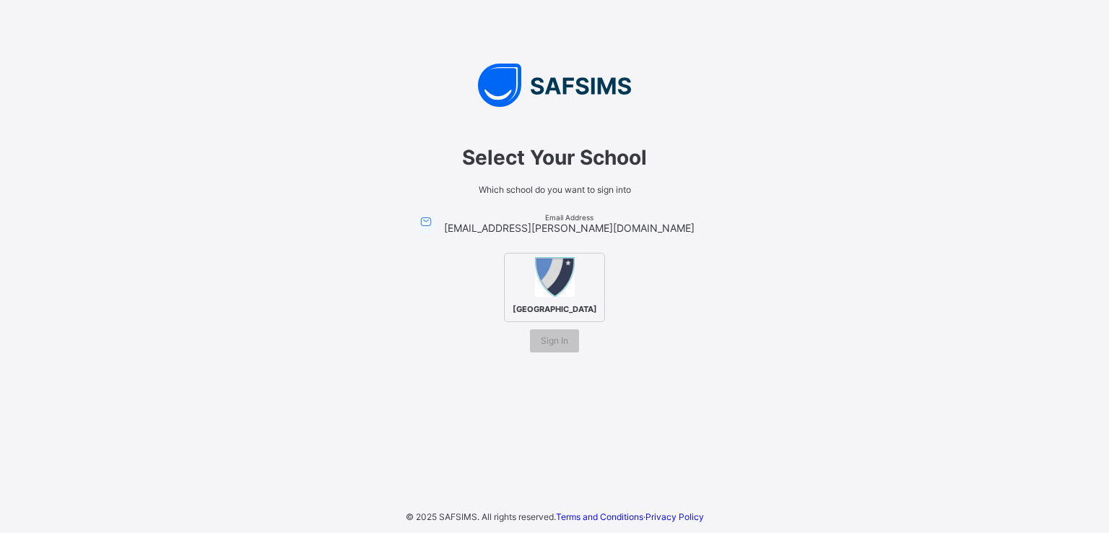  I want to click on span: Which school do you want to sign into, so click(554, 189).